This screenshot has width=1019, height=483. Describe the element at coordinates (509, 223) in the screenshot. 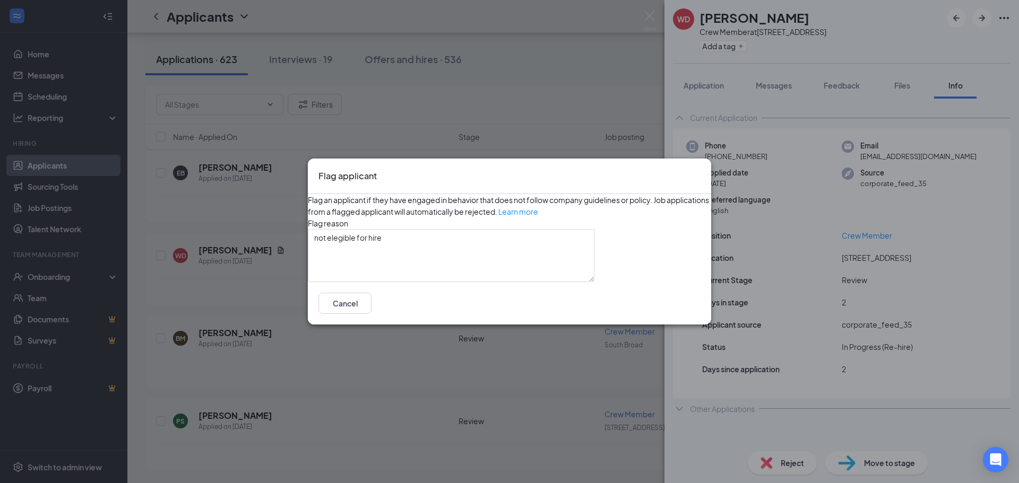

I see `div: Flag reason` at that location.